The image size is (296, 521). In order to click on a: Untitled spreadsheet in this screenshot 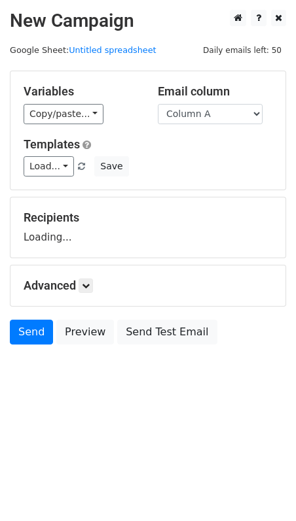, I will do `click(112, 50)`.